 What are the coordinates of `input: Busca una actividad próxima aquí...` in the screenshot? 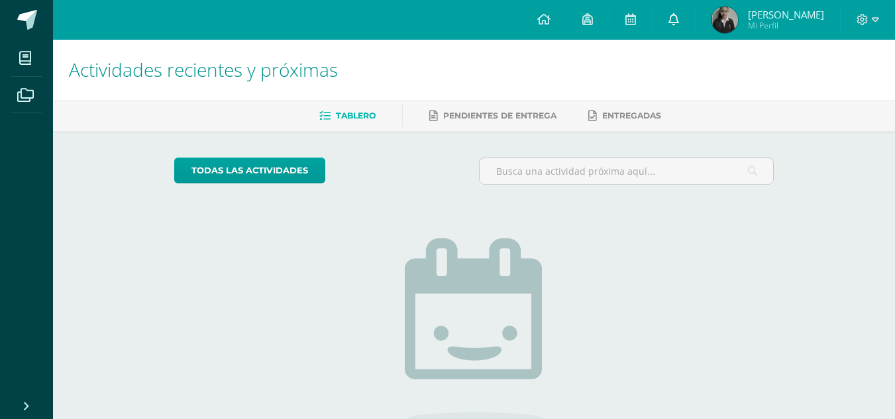 It's located at (626, 171).